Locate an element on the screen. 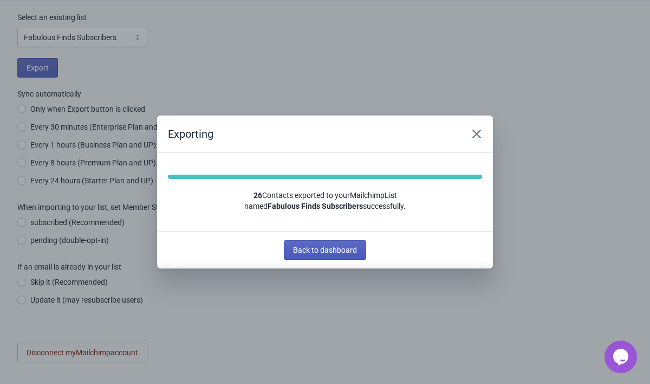  p: Contacts exported to your Mailchimp List named successfully. is located at coordinates (325, 200).